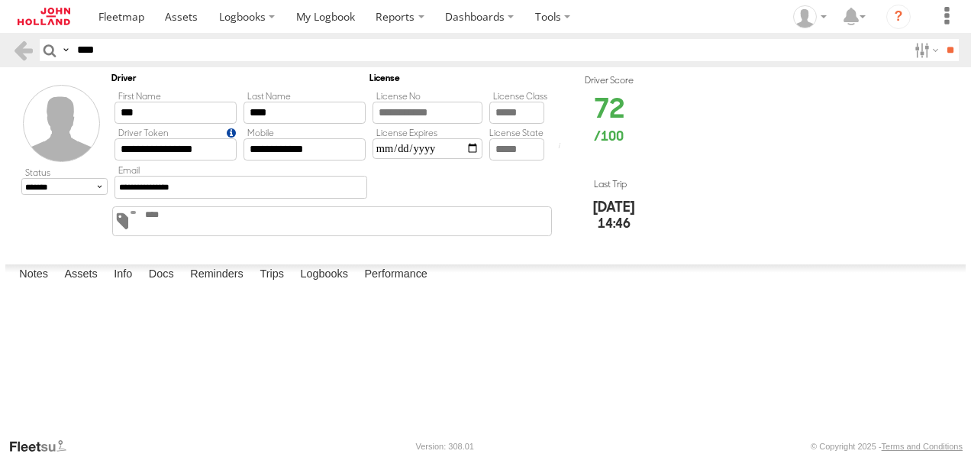 The width and height of the screenshot is (971, 454). What do you see at coordinates (34, 275) in the screenshot?
I see `label: Notes` at bounding box center [34, 275].